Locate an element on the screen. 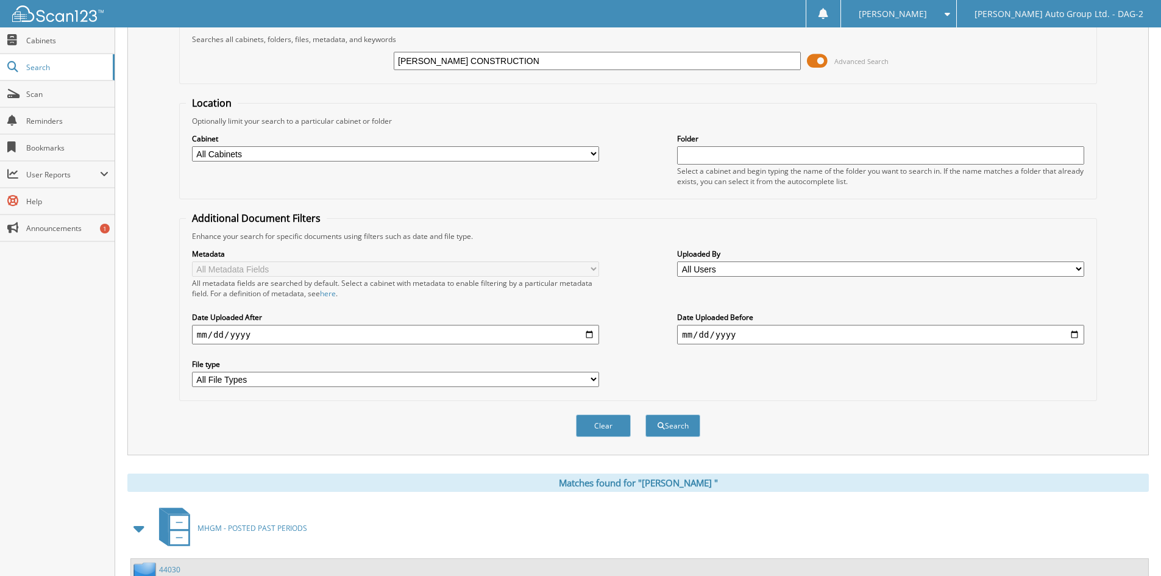 The width and height of the screenshot is (1161, 576). span: Scan is located at coordinates (67, 94).